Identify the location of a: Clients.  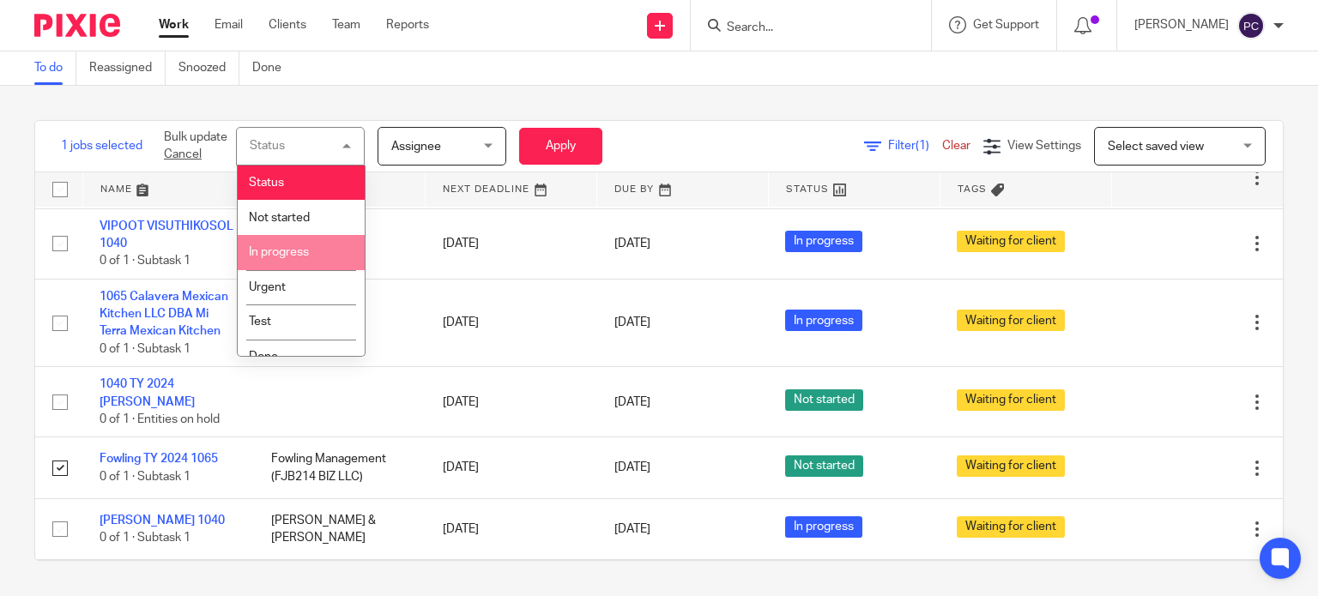
(287, 25).